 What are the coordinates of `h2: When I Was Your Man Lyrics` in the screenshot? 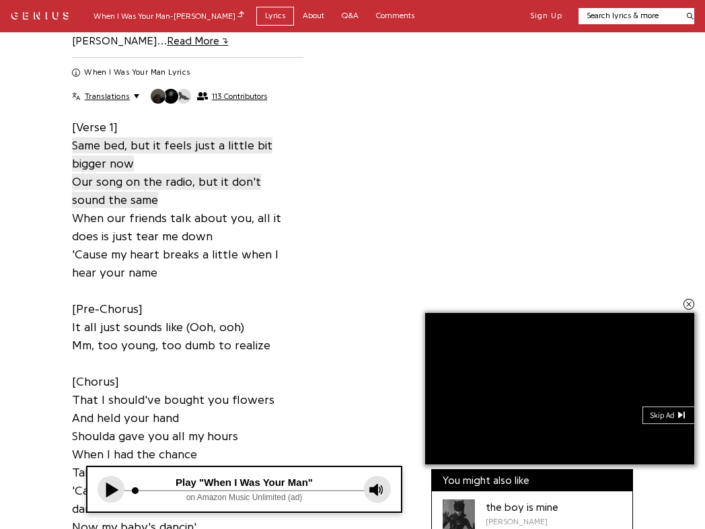 It's located at (137, 73).